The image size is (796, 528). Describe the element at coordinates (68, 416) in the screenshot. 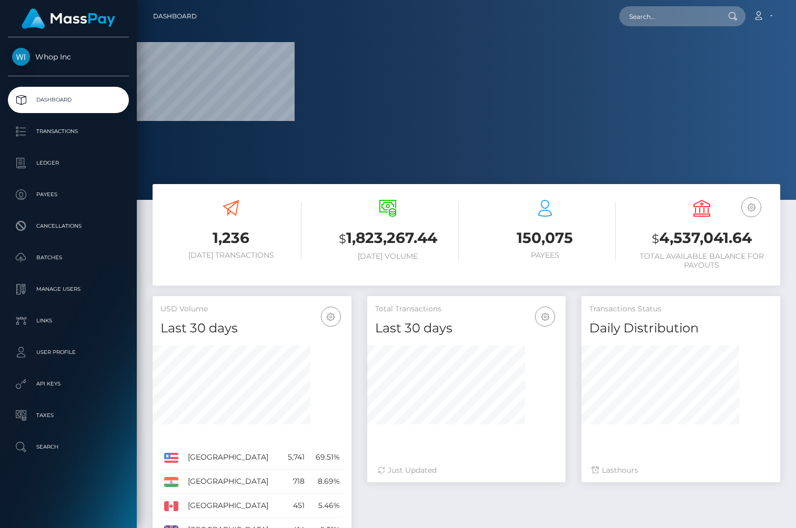

I see `p: Taxes` at that location.